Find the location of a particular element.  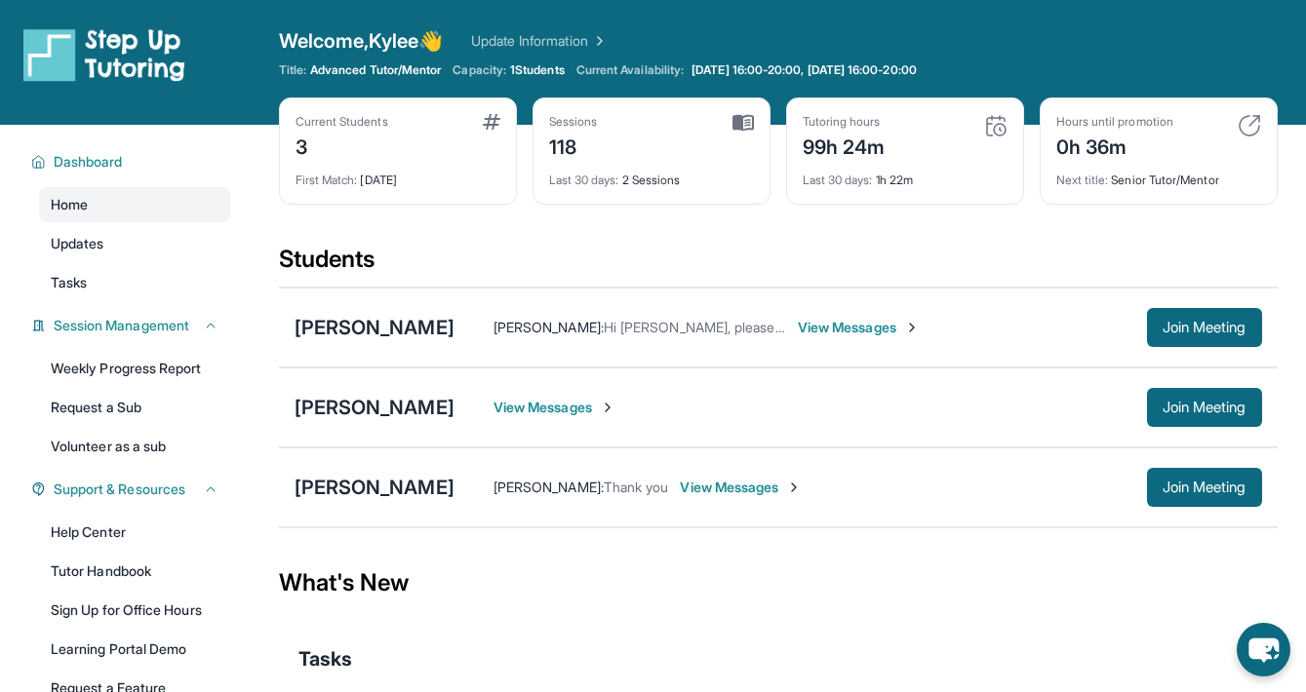

div: Current Students is located at coordinates (341, 122).